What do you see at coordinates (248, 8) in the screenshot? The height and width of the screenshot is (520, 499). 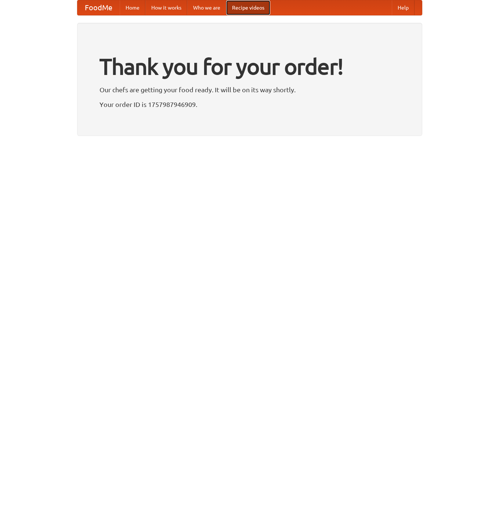 I see `a: Recipe videos` at bounding box center [248, 8].